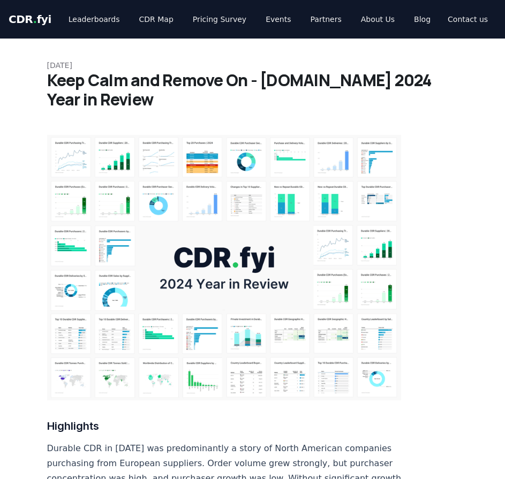 The width and height of the screenshot is (505, 479). Describe the element at coordinates (224, 268) in the screenshot. I see `img: blog post image` at that location.